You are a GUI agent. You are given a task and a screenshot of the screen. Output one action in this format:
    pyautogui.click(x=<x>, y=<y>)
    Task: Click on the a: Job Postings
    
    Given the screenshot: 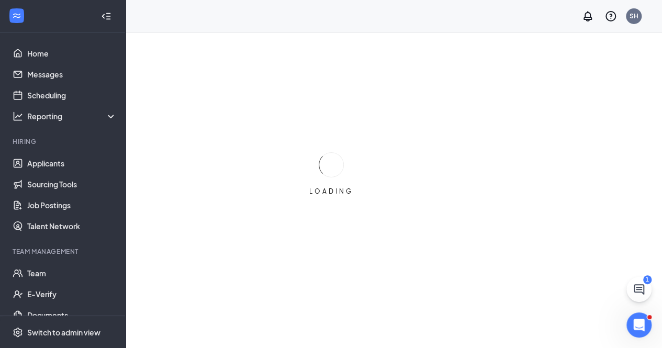 What is the action you would take?
    pyautogui.click(x=72, y=205)
    